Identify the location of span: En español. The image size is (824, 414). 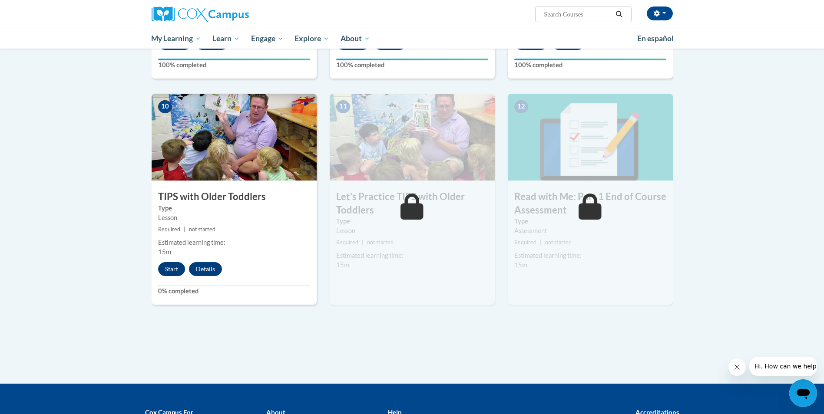
(655, 38).